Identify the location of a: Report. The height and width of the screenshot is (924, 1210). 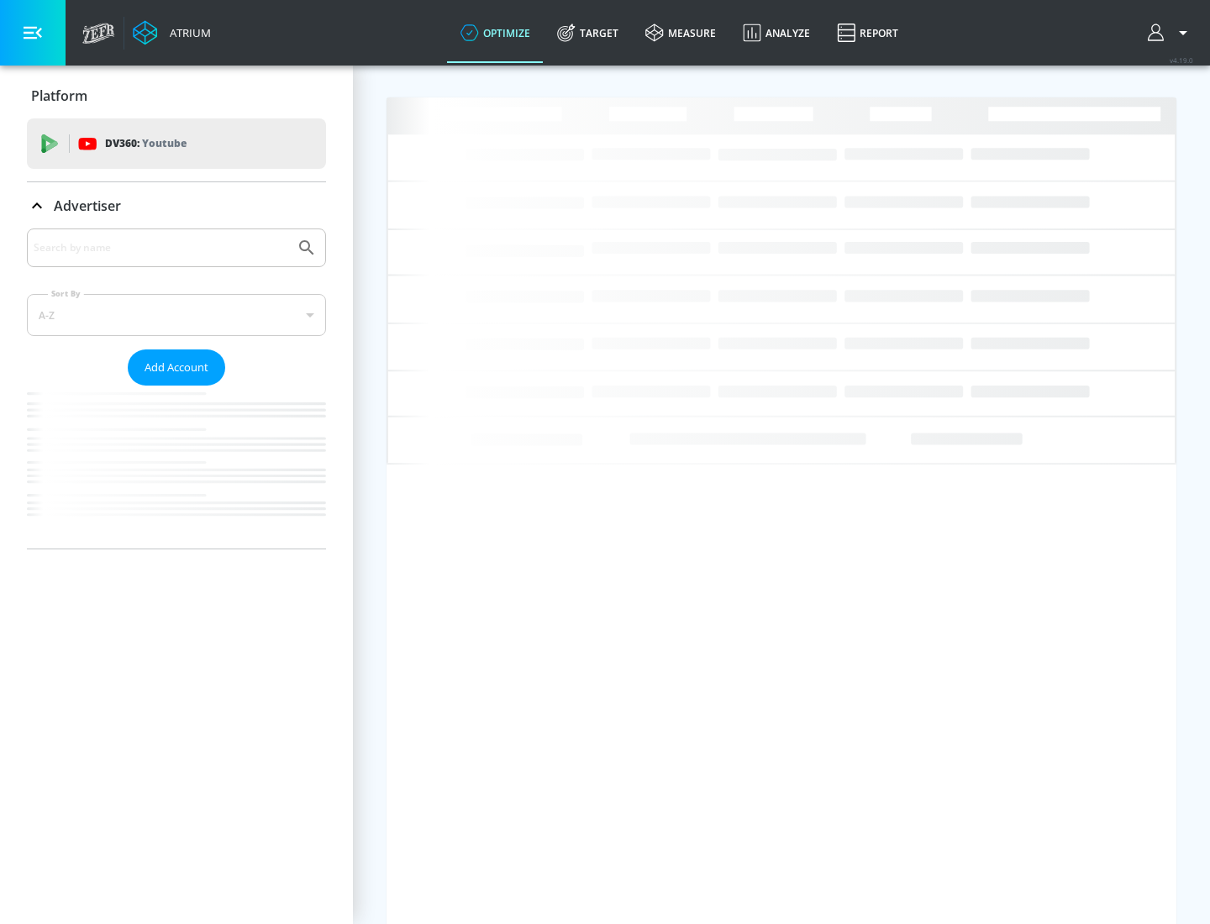
(867, 33).